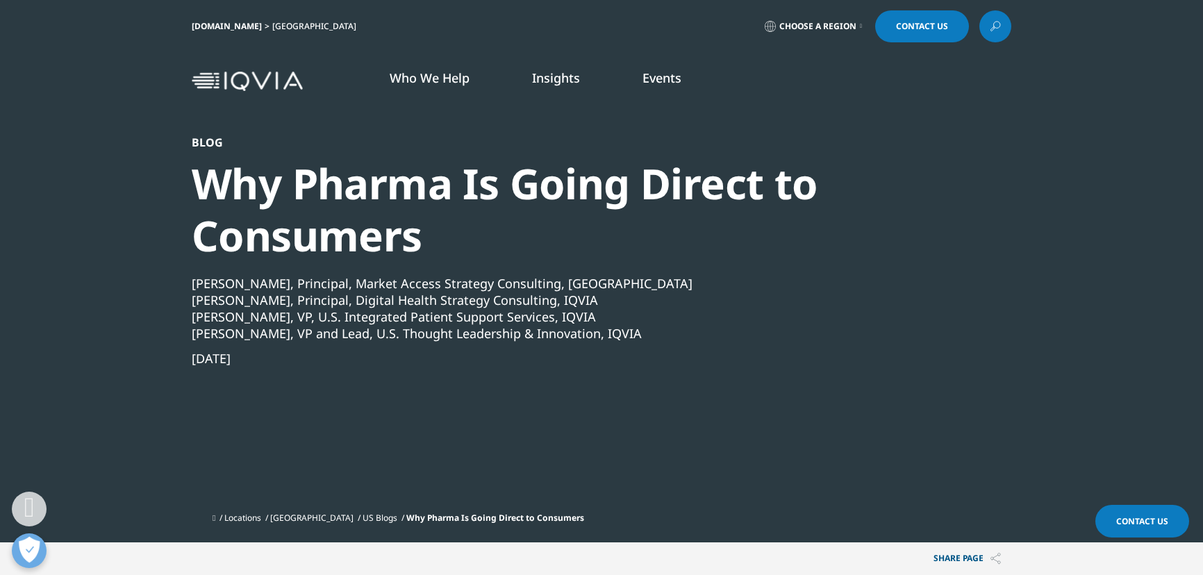 This screenshot has width=1203, height=575. I want to click on a: Locations, so click(242, 517).